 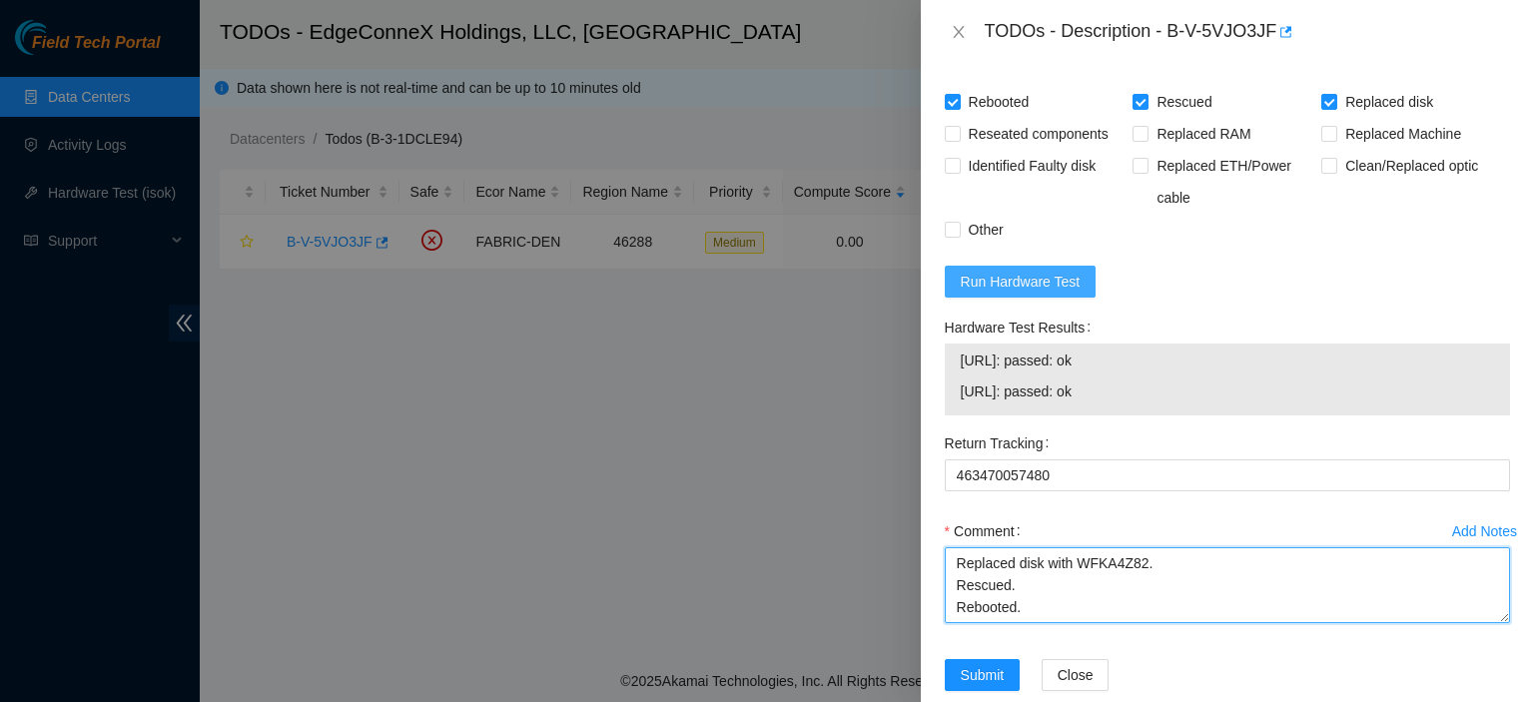 What do you see at coordinates (983, 675) in the screenshot?
I see `span: Submit` at bounding box center [983, 675].